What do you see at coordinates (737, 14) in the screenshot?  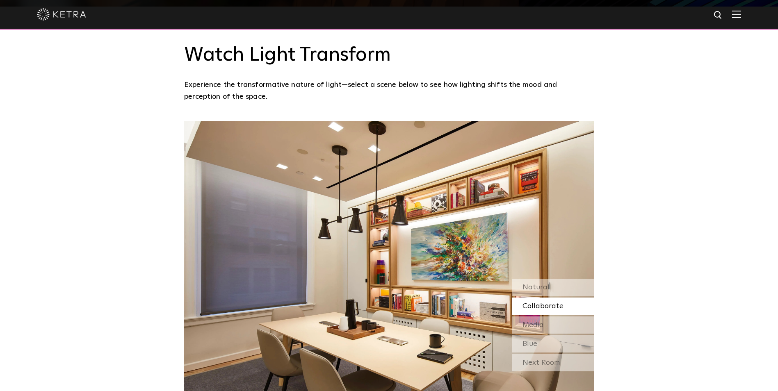 I see `img: Hamburger%20Nav.svg` at bounding box center [737, 14].